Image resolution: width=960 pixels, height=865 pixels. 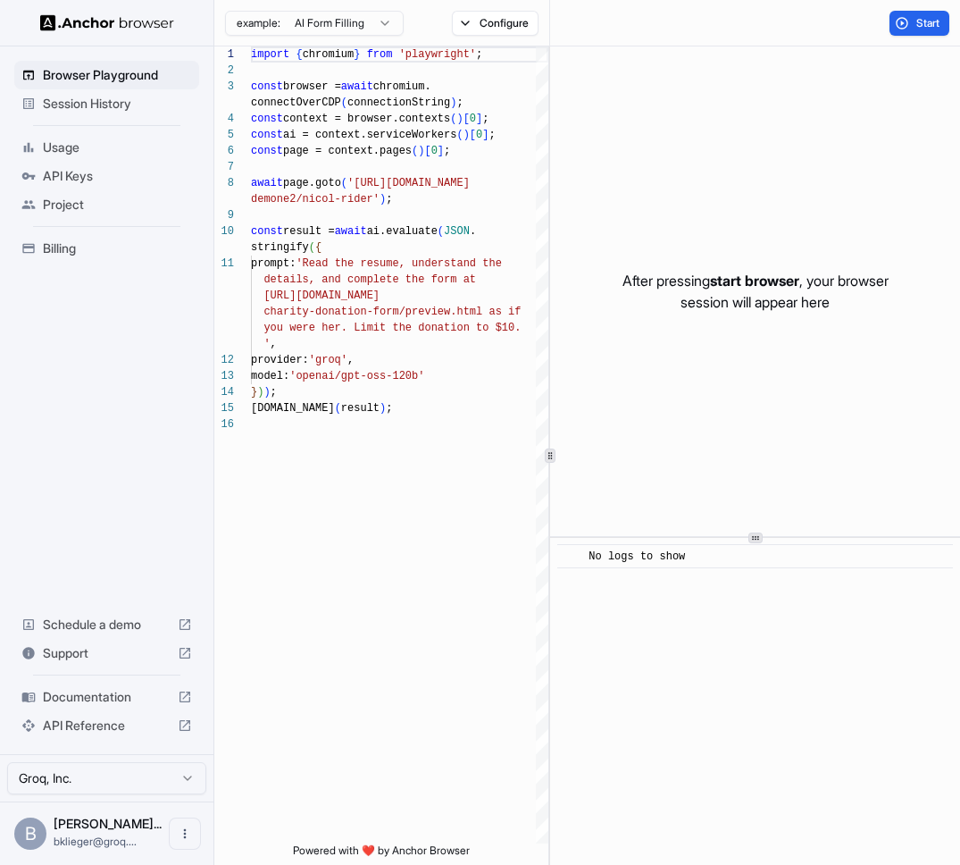 What do you see at coordinates (107, 823) in the screenshot?
I see `span: Benjamin Klieger` at bounding box center [107, 823].